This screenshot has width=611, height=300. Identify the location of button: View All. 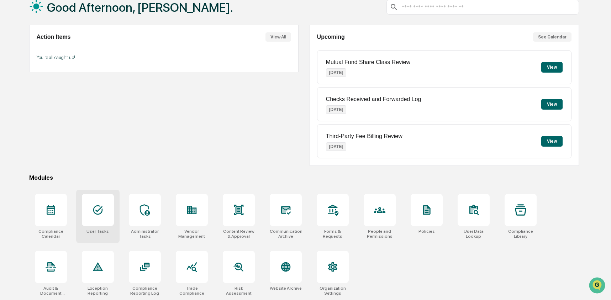
(278, 37).